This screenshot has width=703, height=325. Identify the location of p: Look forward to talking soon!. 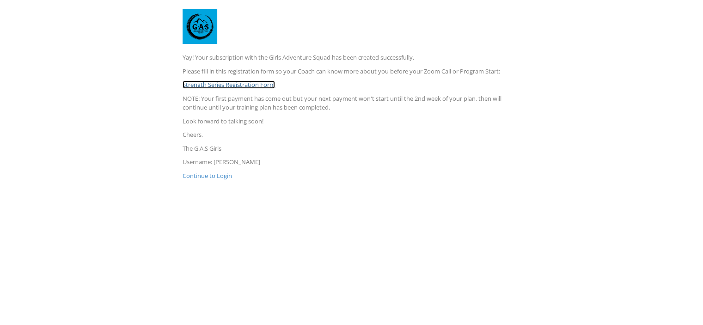
(351, 121).